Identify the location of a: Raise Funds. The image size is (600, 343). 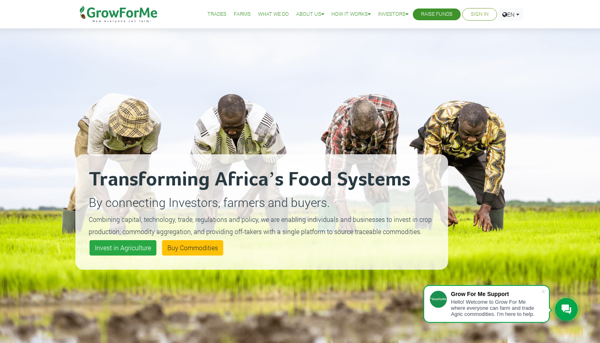
(437, 14).